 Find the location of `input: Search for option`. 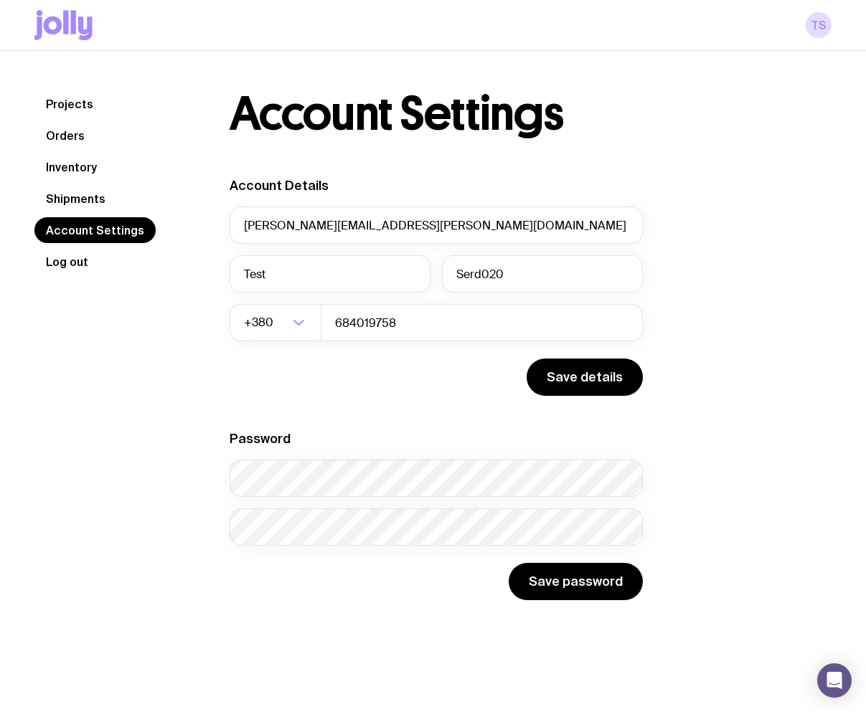

input: Search for option is located at coordinates (282, 323).